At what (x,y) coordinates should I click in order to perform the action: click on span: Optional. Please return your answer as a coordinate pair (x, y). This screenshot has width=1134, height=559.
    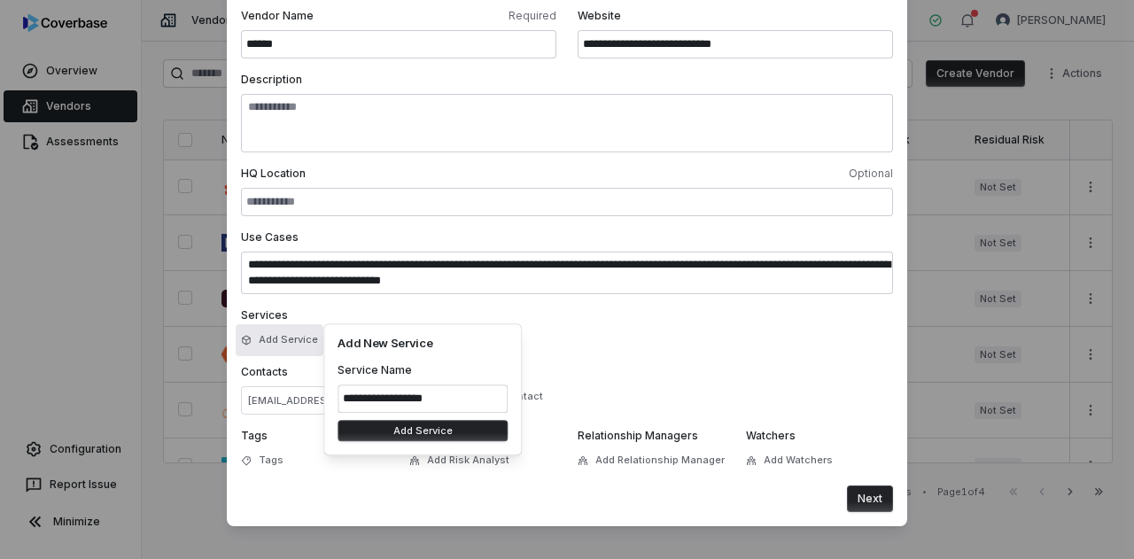
    Looking at the image, I should click on (732, 174).